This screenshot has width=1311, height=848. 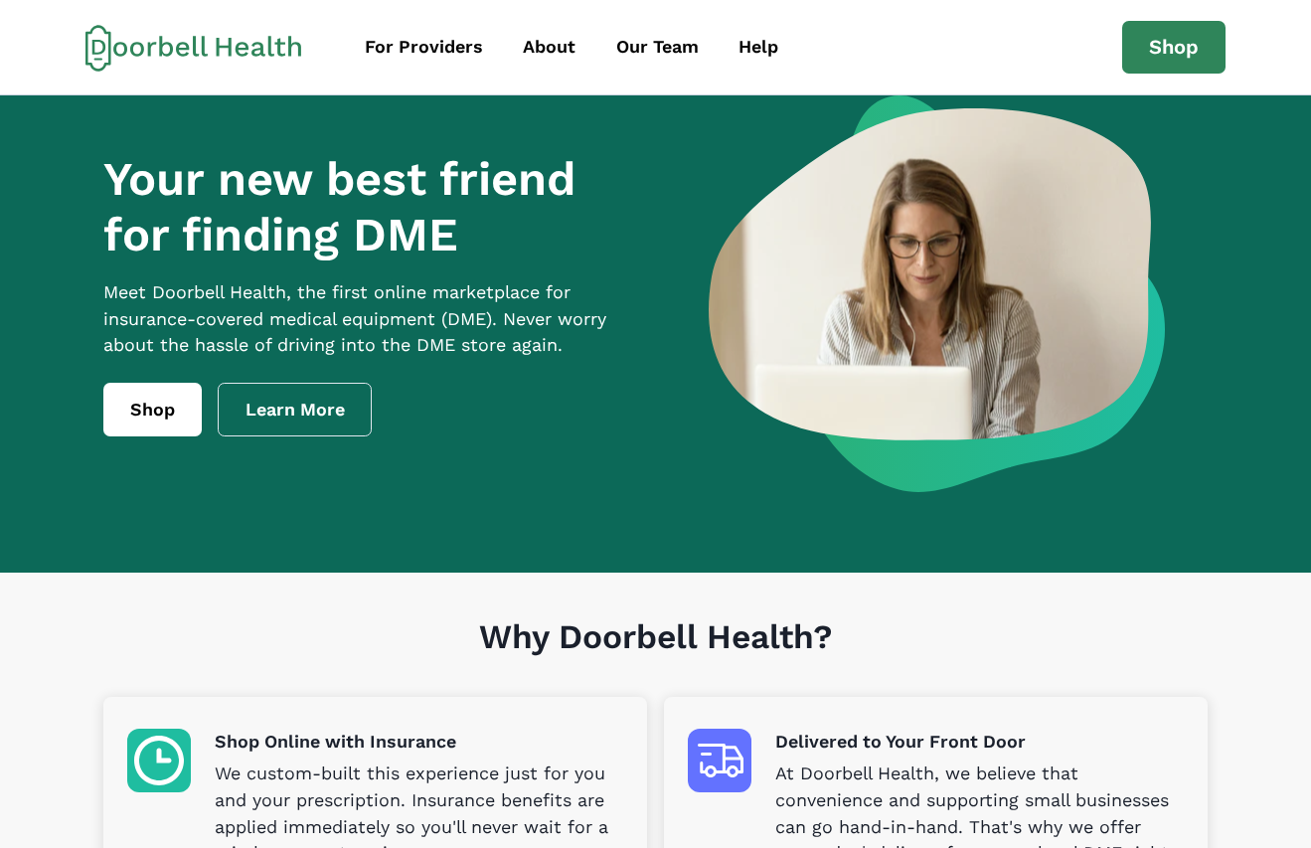 I want to click on img: a woman looking at a computer, so click(x=937, y=293).